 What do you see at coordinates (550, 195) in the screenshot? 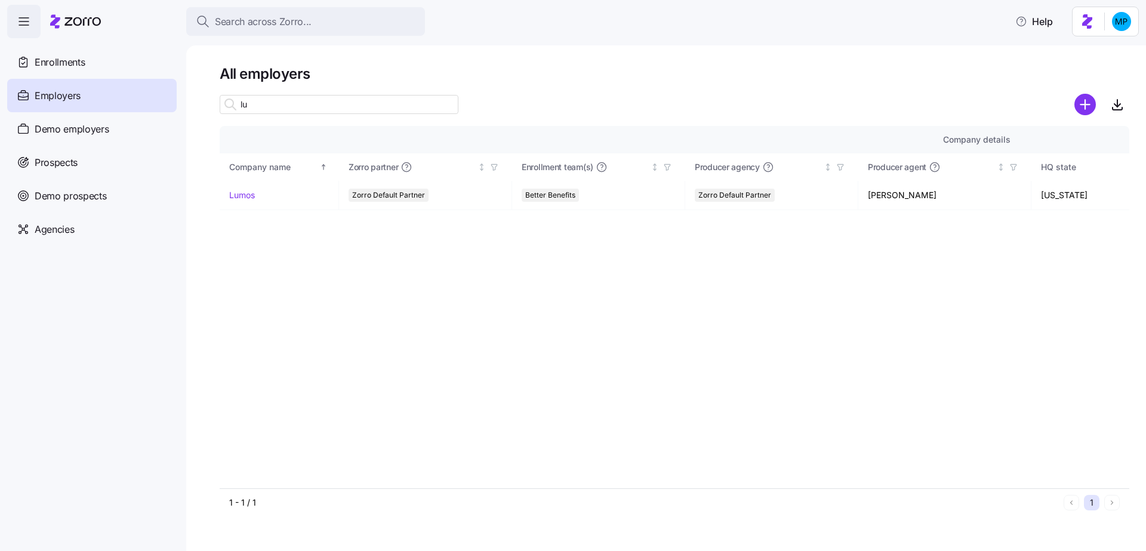
I see `span: Better Benefits` at bounding box center [550, 195].